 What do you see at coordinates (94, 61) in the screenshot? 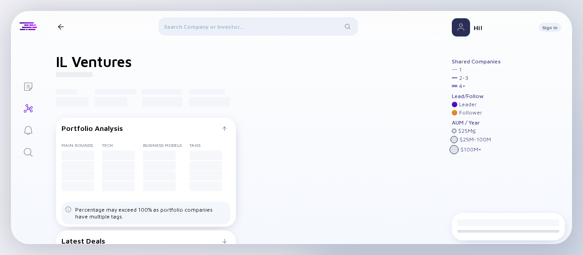
I see `h1: IL Ventures` at bounding box center [94, 61].